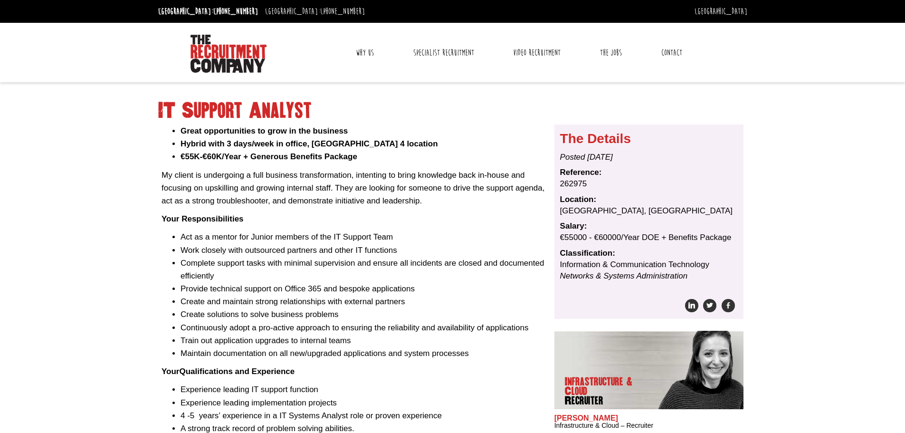 The height and width of the screenshot is (433, 905). I want to click on p: My client is undergoing a full business transformation, intenting to bring knowledge back in-hous..., so click(354, 188).